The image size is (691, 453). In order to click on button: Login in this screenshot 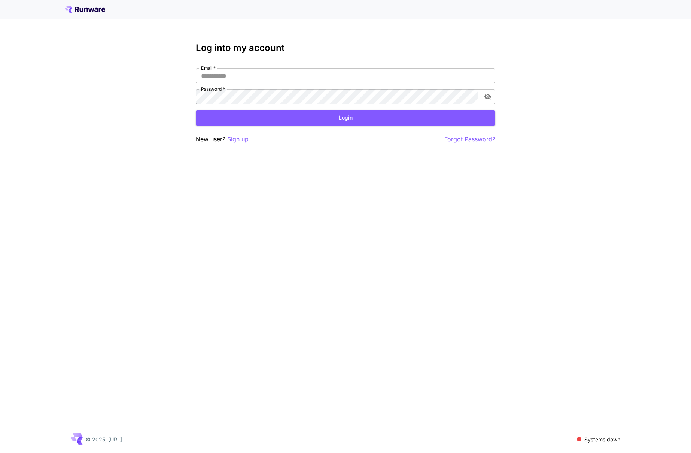, I will do `click(346, 118)`.